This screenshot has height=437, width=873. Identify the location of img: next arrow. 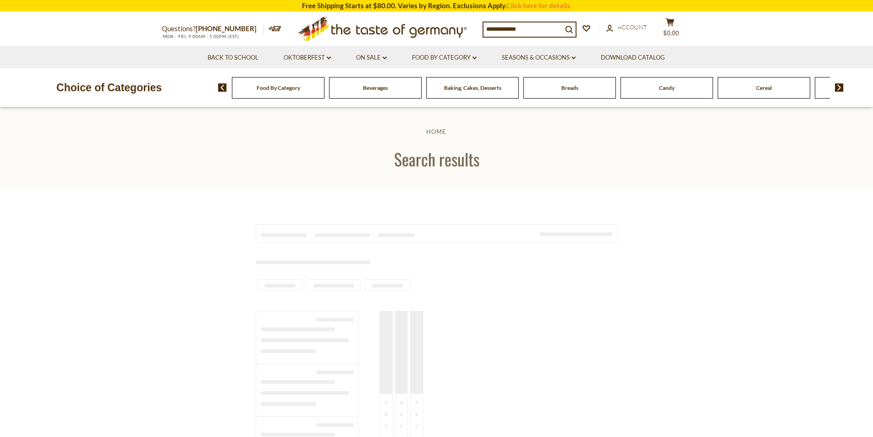
(839, 88).